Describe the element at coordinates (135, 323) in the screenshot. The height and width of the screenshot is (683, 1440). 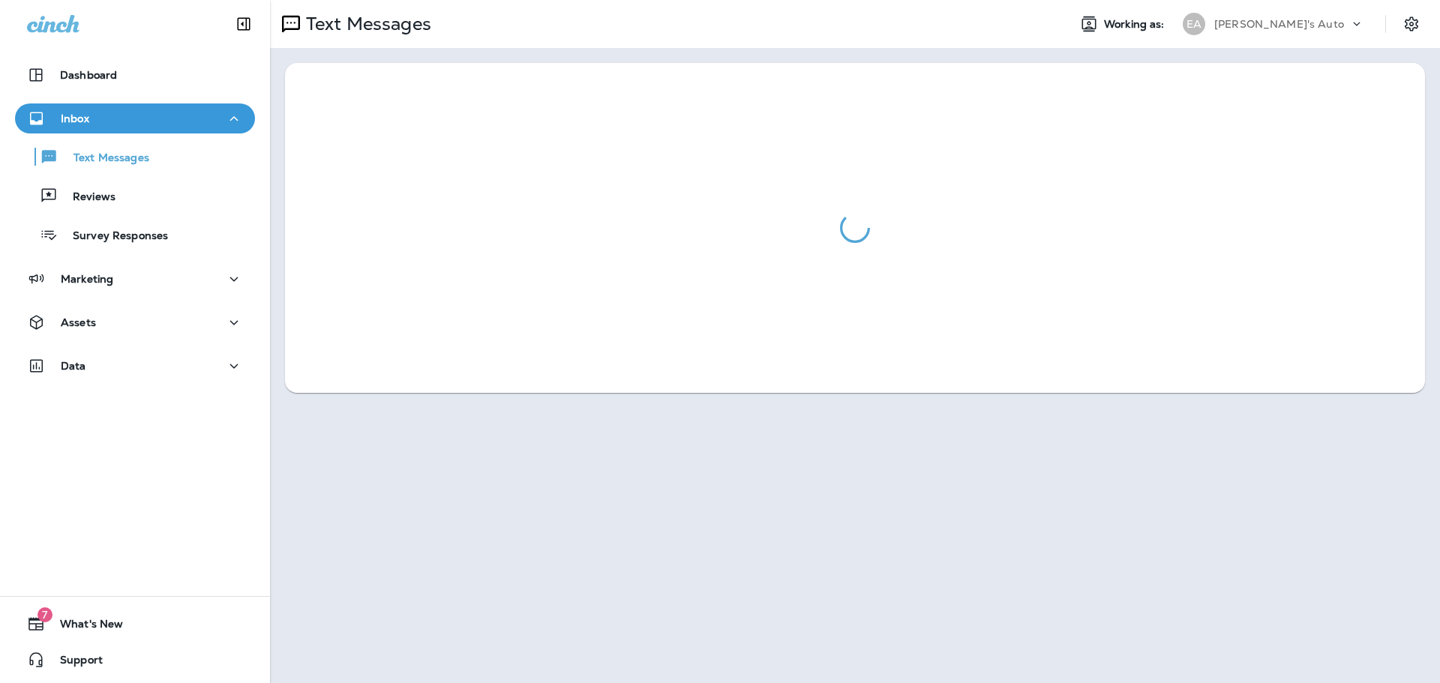
I see `button: Assets` at that location.